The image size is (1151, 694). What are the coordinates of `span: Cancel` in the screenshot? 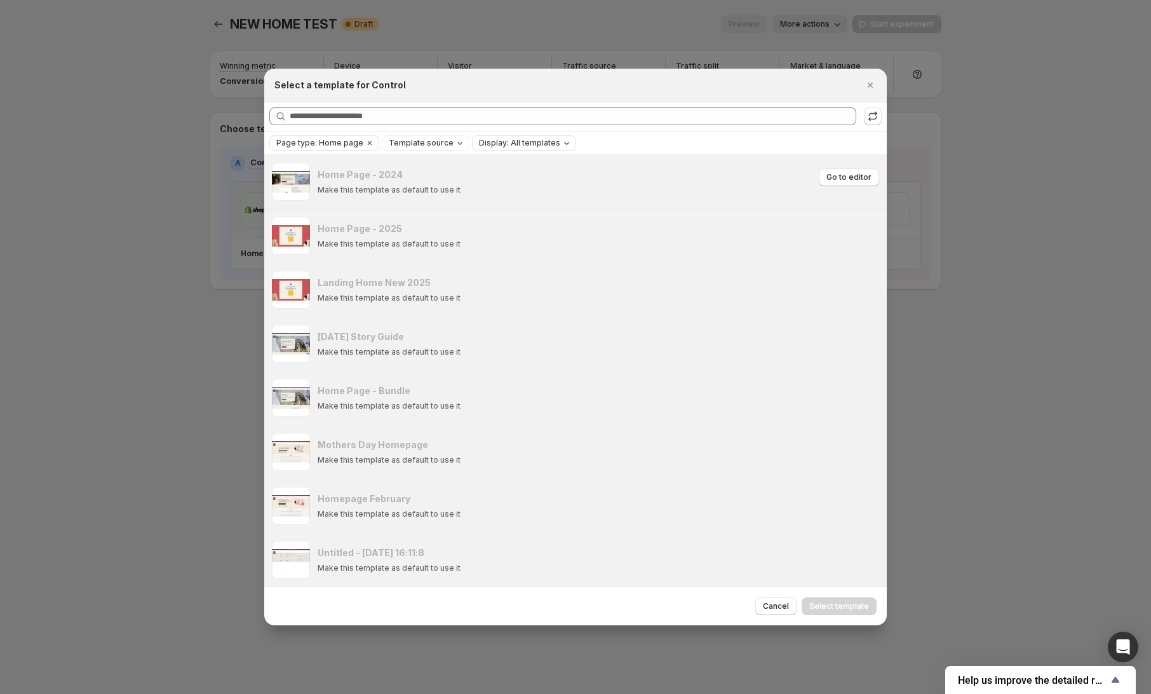 It's located at (776, 606).